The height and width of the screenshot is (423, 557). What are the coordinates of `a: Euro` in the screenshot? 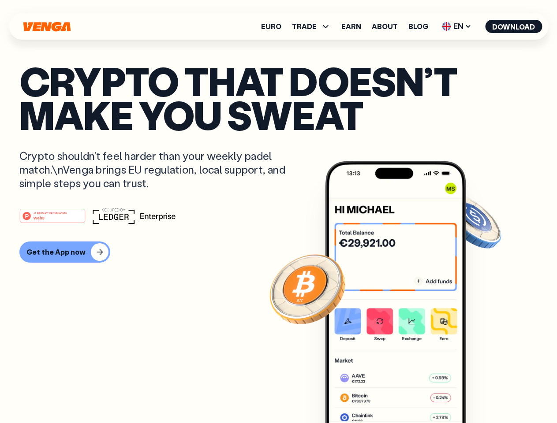 It's located at (271, 26).